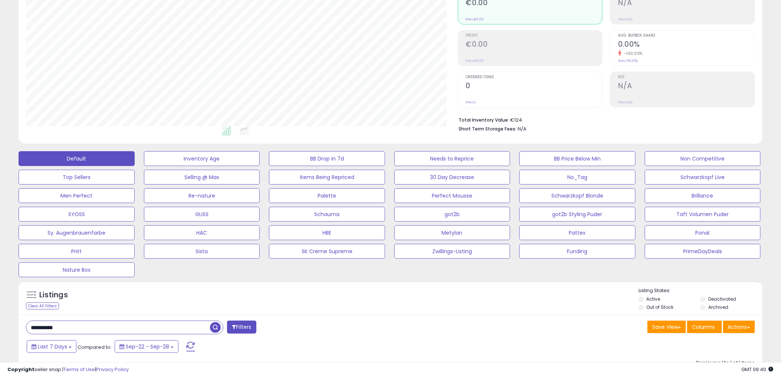  What do you see at coordinates (686, 45) in the screenshot?
I see `h2: 0.00%` at bounding box center [686, 45].